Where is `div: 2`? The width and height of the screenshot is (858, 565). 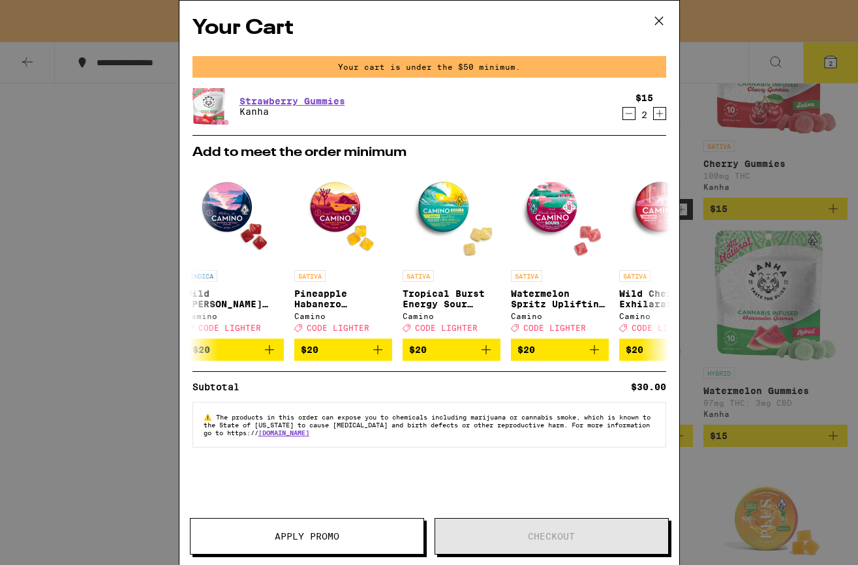 div: 2 is located at coordinates (644, 115).